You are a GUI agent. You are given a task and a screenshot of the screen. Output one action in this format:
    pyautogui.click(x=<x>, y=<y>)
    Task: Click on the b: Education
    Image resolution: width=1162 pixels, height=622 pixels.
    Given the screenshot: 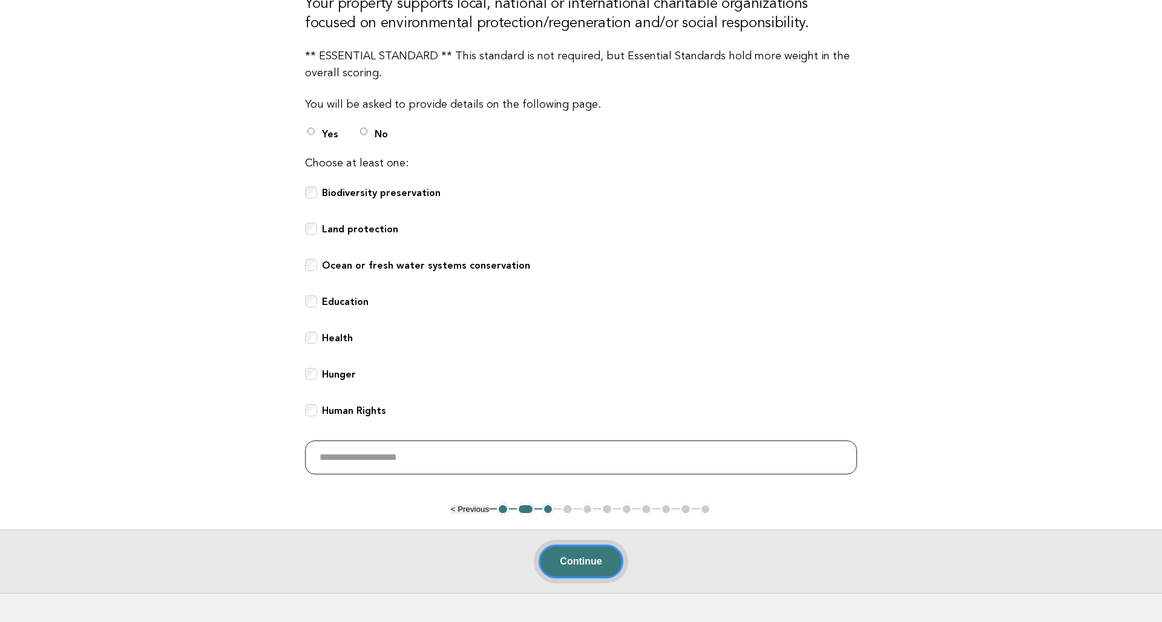 What is the action you would take?
    pyautogui.click(x=345, y=301)
    